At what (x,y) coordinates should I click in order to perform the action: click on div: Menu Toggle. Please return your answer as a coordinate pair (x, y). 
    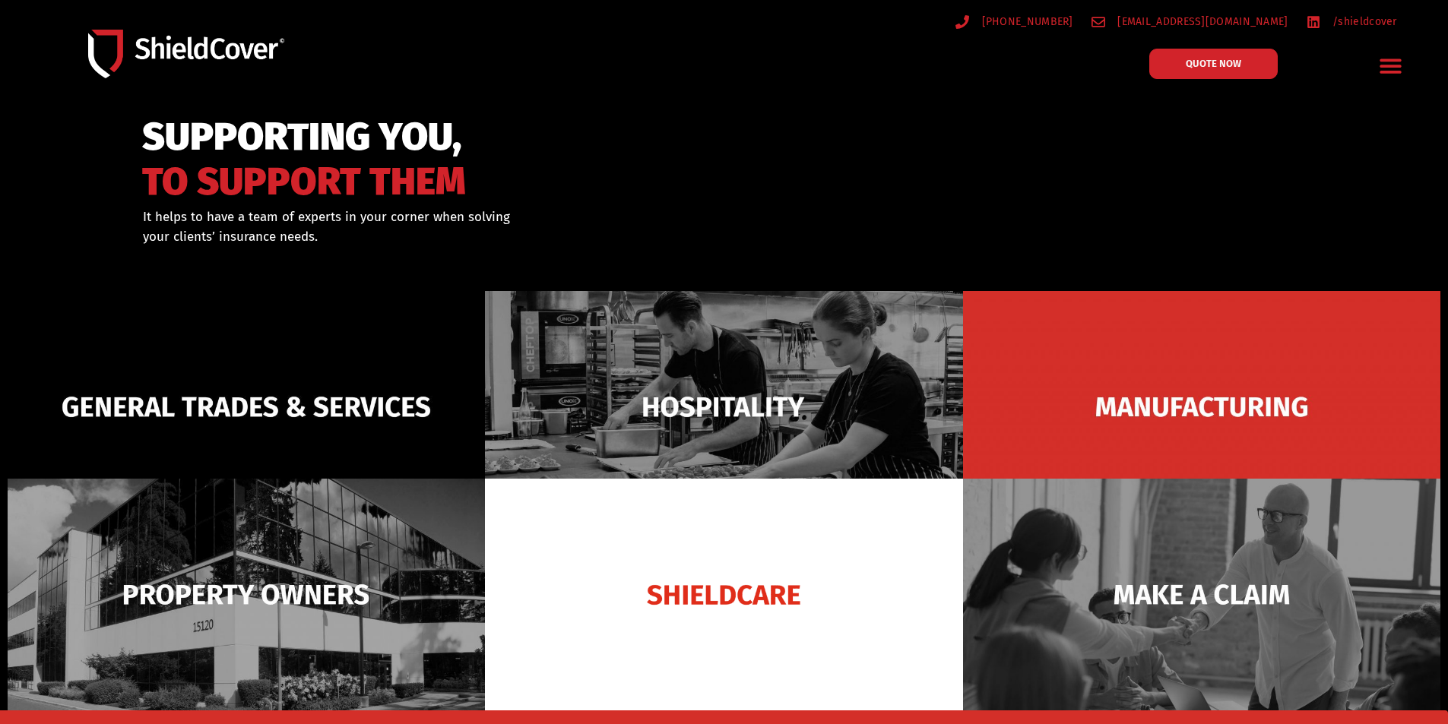
    Looking at the image, I should click on (1391, 65).